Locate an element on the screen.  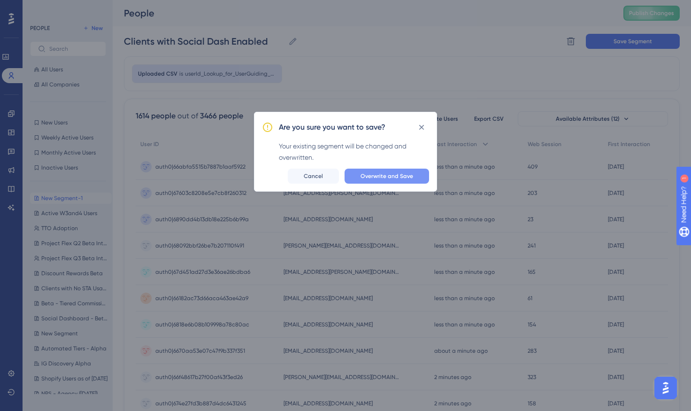
span: Cancel is located at coordinates (313, 176).